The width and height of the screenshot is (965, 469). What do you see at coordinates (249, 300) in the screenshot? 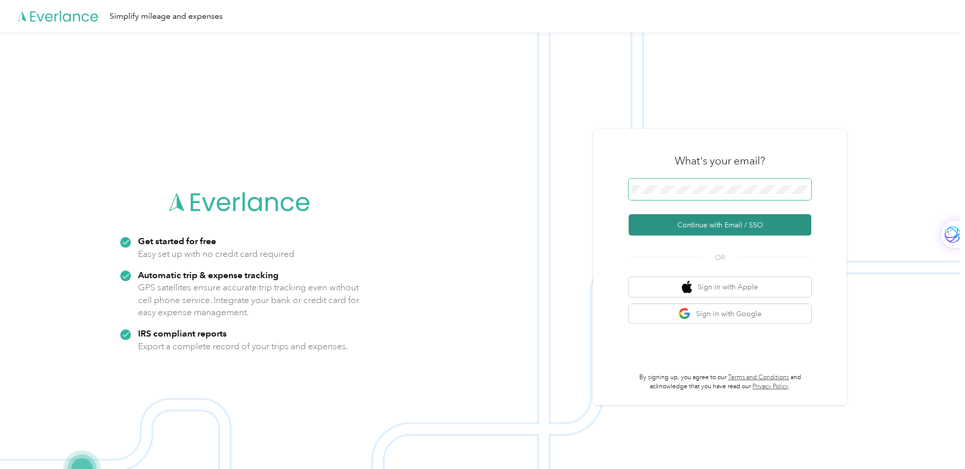
I see `p: GPS satellites ensure accurate trip tracking even without cell phone service. Integrate your bank...` at bounding box center [249, 300].